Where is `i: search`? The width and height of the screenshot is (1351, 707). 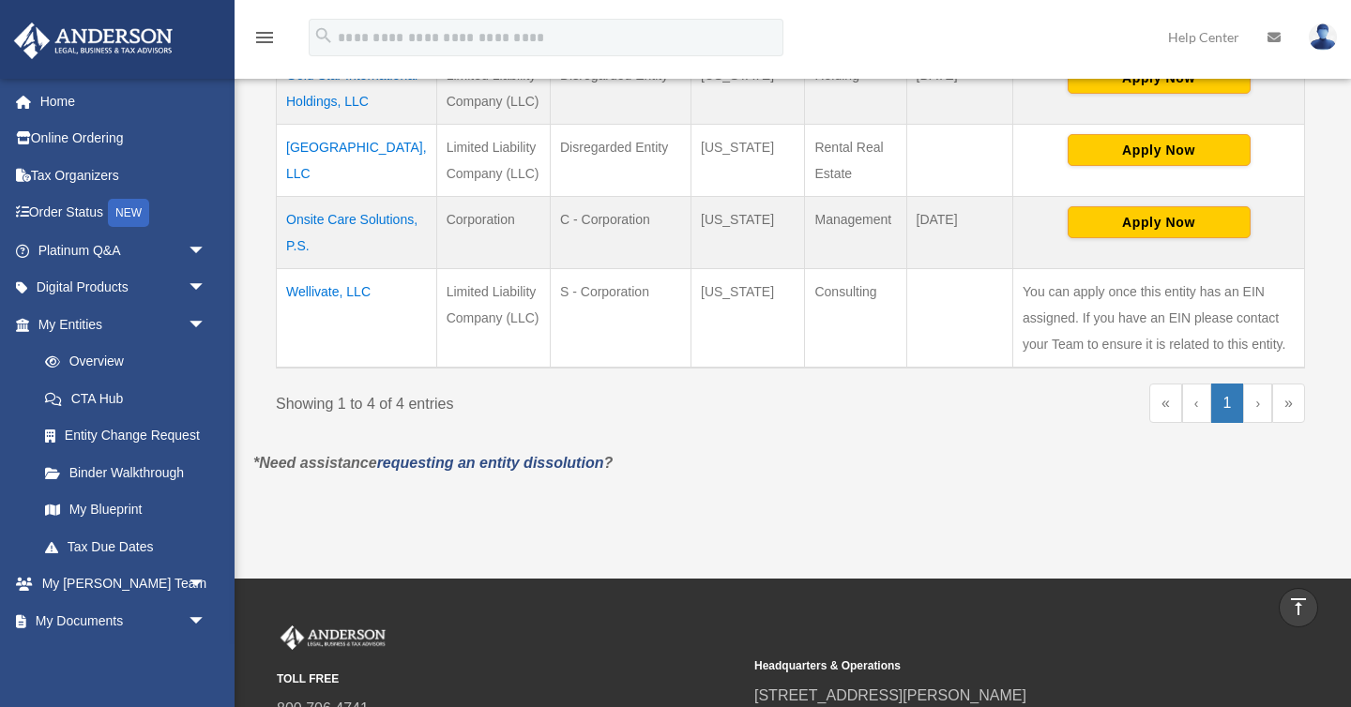
i: search is located at coordinates (324, 36).